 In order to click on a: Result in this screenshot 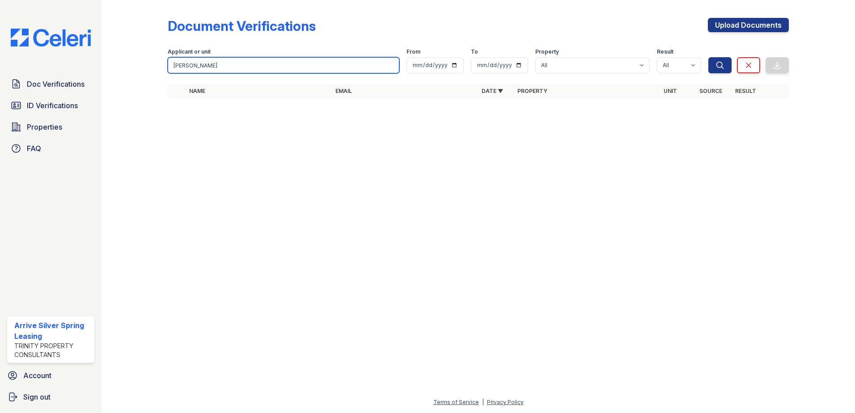, I will do `click(746, 91)`.